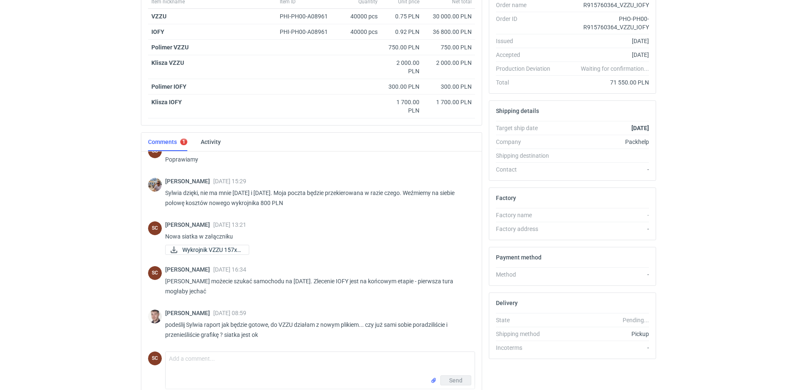 This screenshot has height=390, width=797. What do you see at coordinates (603, 5) in the screenshot?
I see `div: R915760364_VZZU_IOFY` at bounding box center [603, 5].